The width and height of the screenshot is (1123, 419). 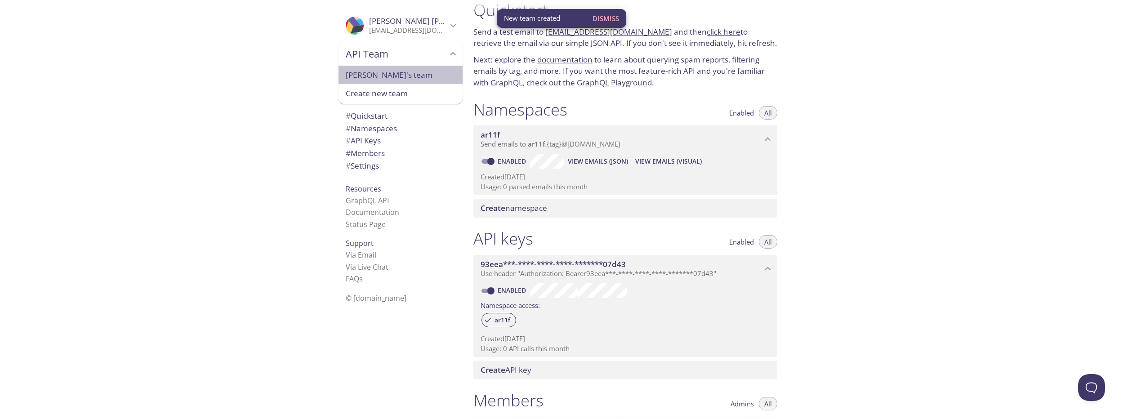 What do you see at coordinates (400, 26) in the screenshot?
I see `div: Hugo Fagundes` at bounding box center [400, 26].